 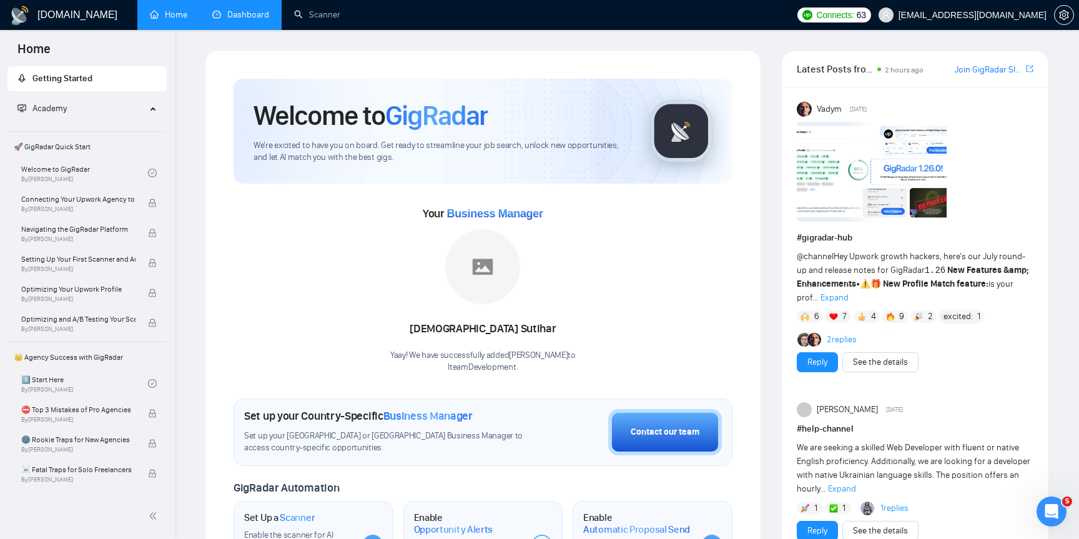 I want to click on span: Hey Upwork growth hackers, here's our July round-up and release notes for GigRadar • is your prof..., so click(x=913, y=277).